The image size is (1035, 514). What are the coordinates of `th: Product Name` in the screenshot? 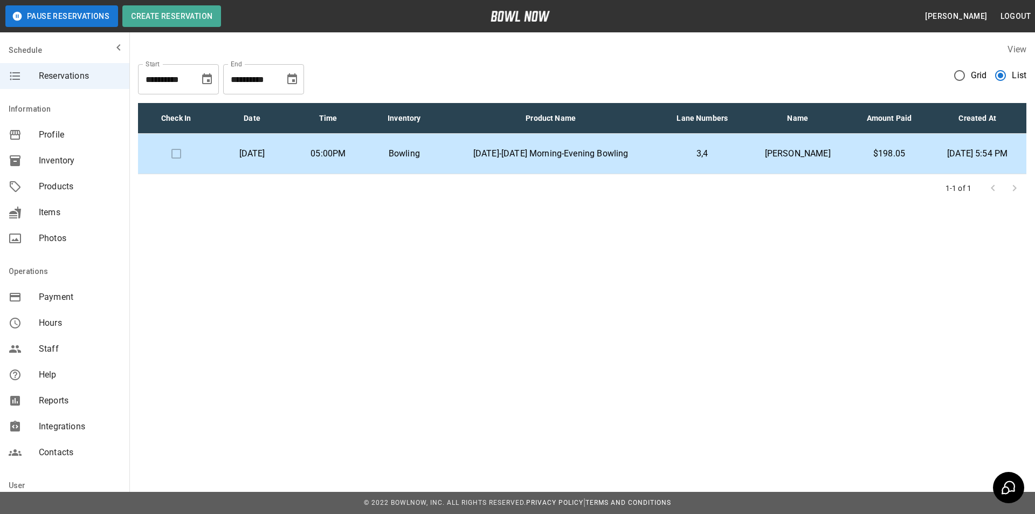 It's located at (551, 118).